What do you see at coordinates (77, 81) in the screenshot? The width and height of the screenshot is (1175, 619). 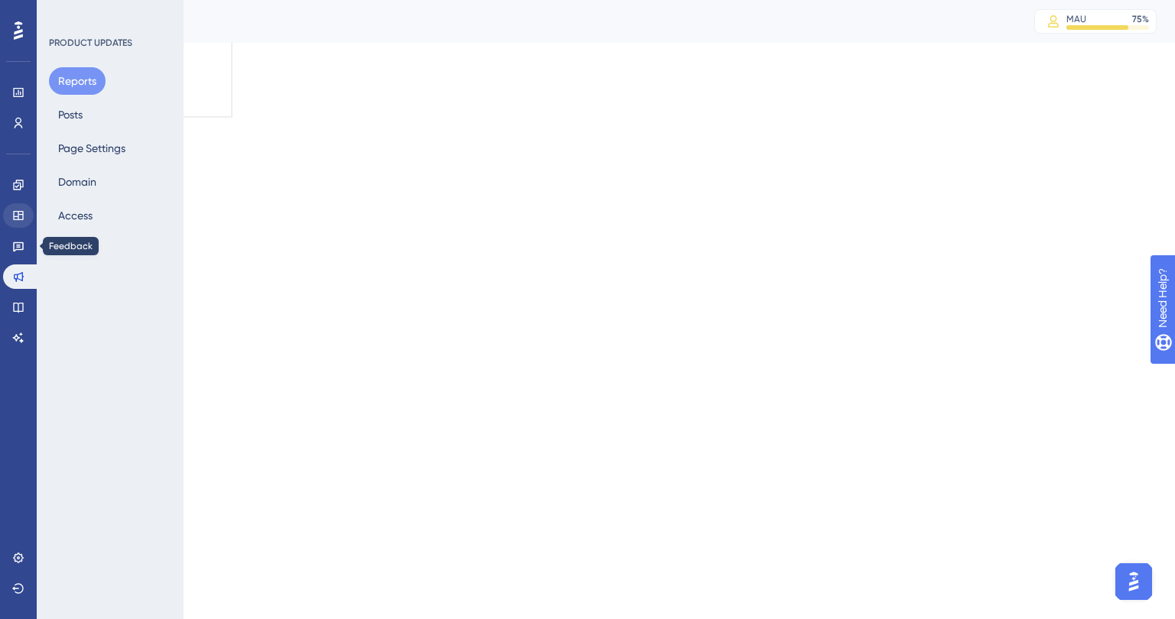 I see `button: Reports` at bounding box center [77, 81].